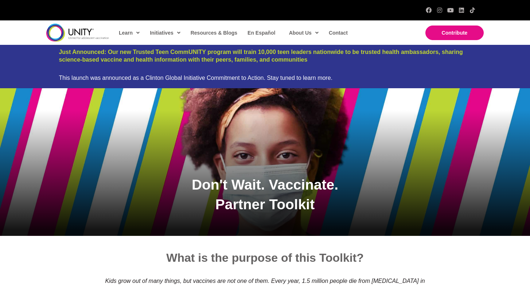 Image resolution: width=530 pixels, height=288 pixels. What do you see at coordinates (265, 184) in the screenshot?
I see `span: Don't Wait. Vaccinate.` at bounding box center [265, 184].